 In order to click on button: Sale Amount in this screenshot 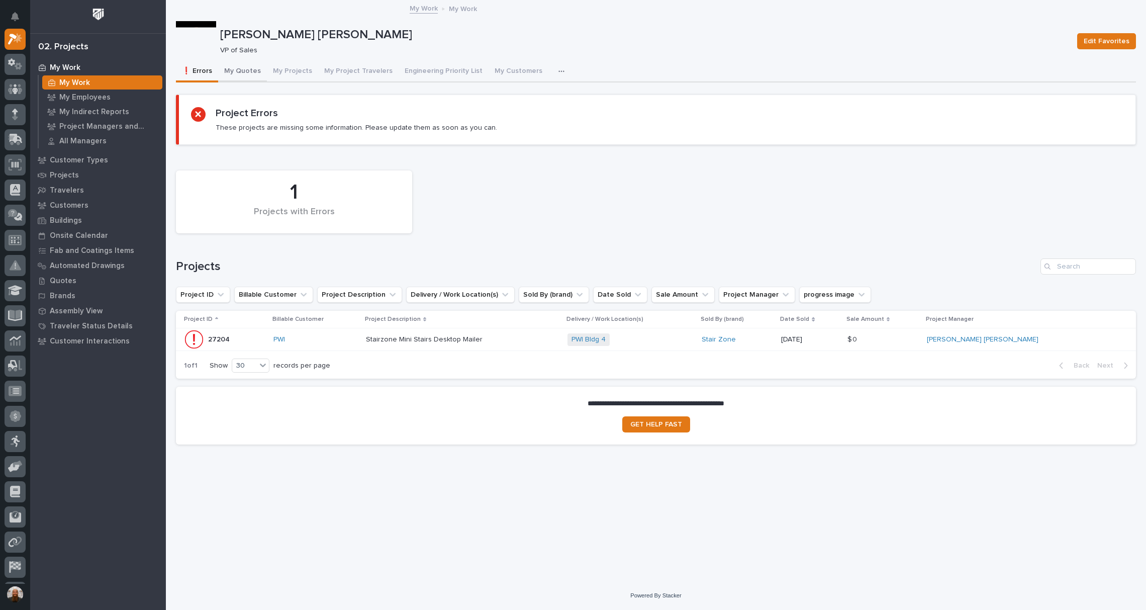, I will do `click(683, 295)`.